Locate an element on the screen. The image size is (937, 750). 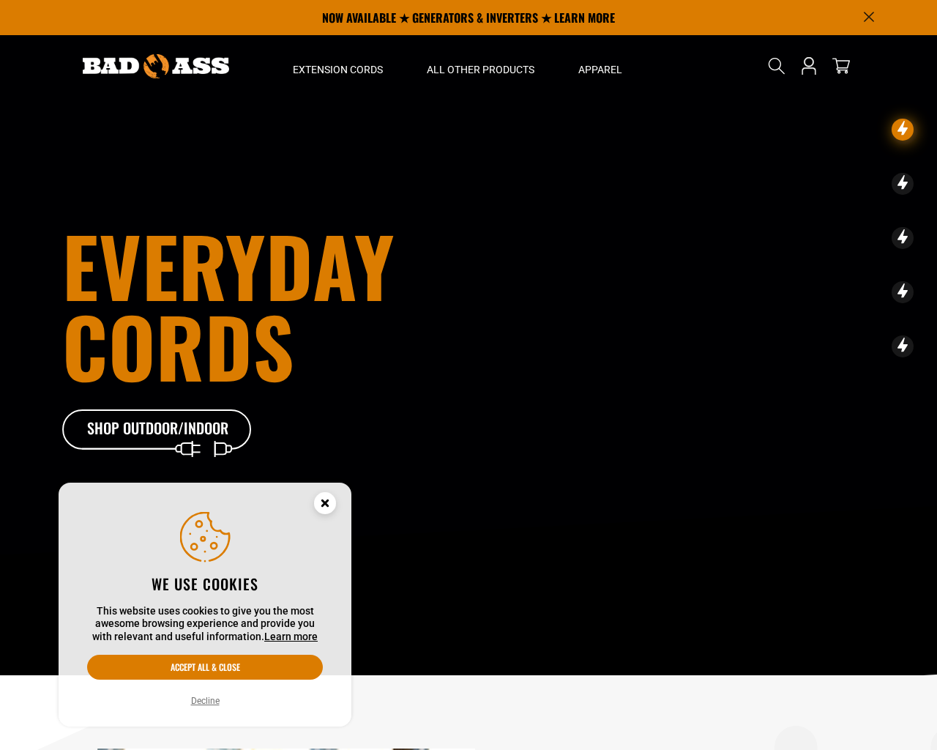
h2: We use cookies is located at coordinates (205, 583).